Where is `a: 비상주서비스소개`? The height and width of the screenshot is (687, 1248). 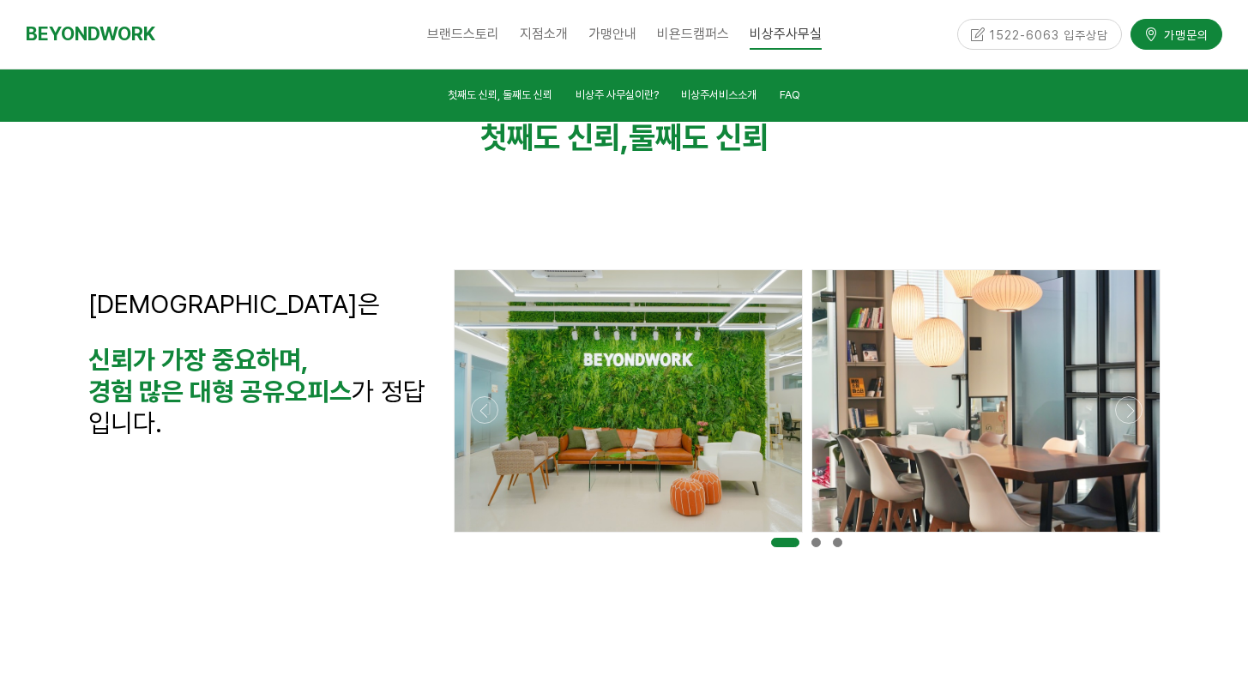
a: 비상주서비스소개 is located at coordinates (719, 97).